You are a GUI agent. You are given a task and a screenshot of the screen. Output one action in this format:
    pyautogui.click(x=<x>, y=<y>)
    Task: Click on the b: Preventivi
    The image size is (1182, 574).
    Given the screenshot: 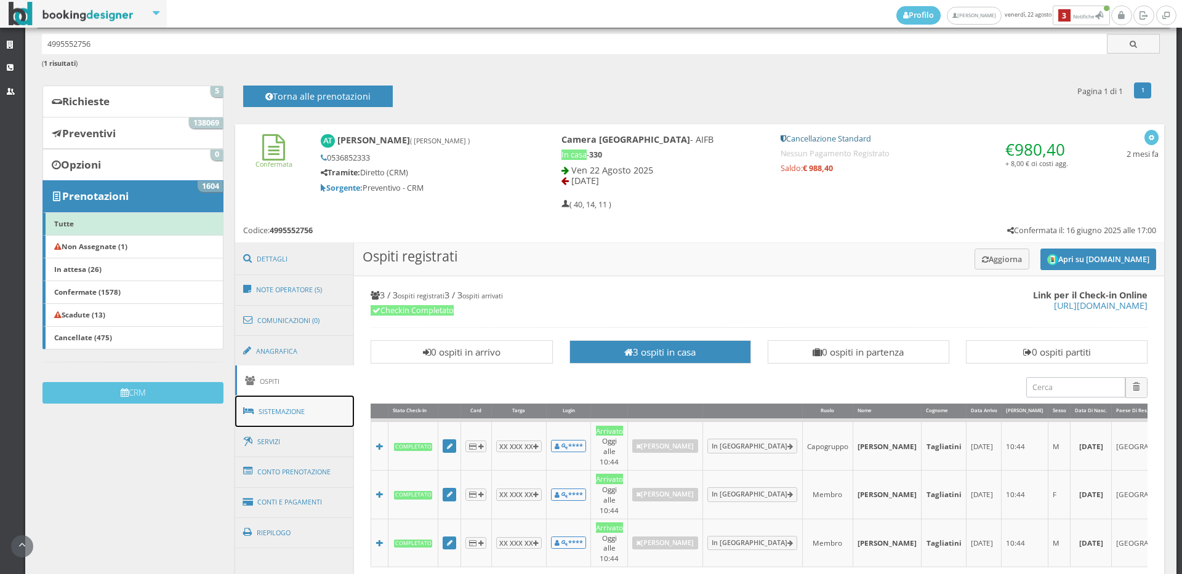 What is the action you would take?
    pyautogui.click(x=89, y=133)
    